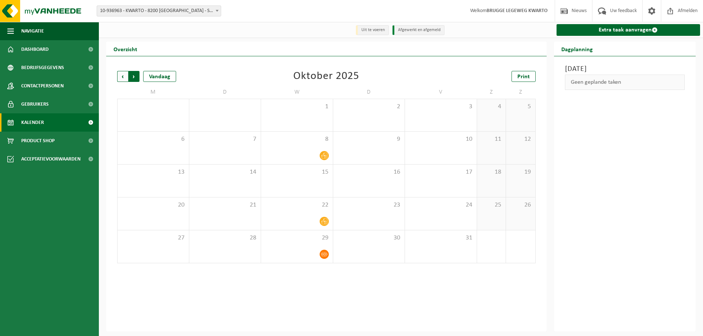 This screenshot has height=336, width=703. Describe the element at coordinates (441, 92) in the screenshot. I see `td: V` at that location.